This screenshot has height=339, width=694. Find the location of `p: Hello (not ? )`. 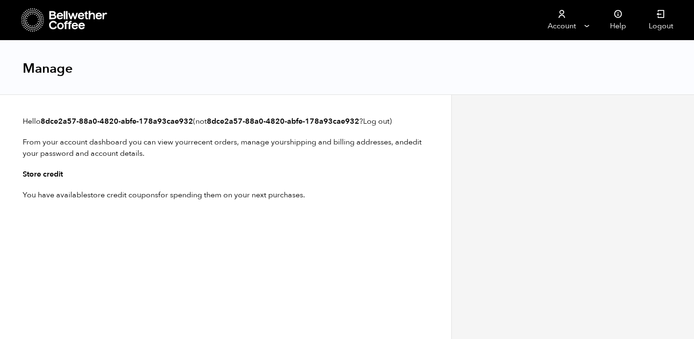

p: Hello (not ? ) is located at coordinates (226, 121).